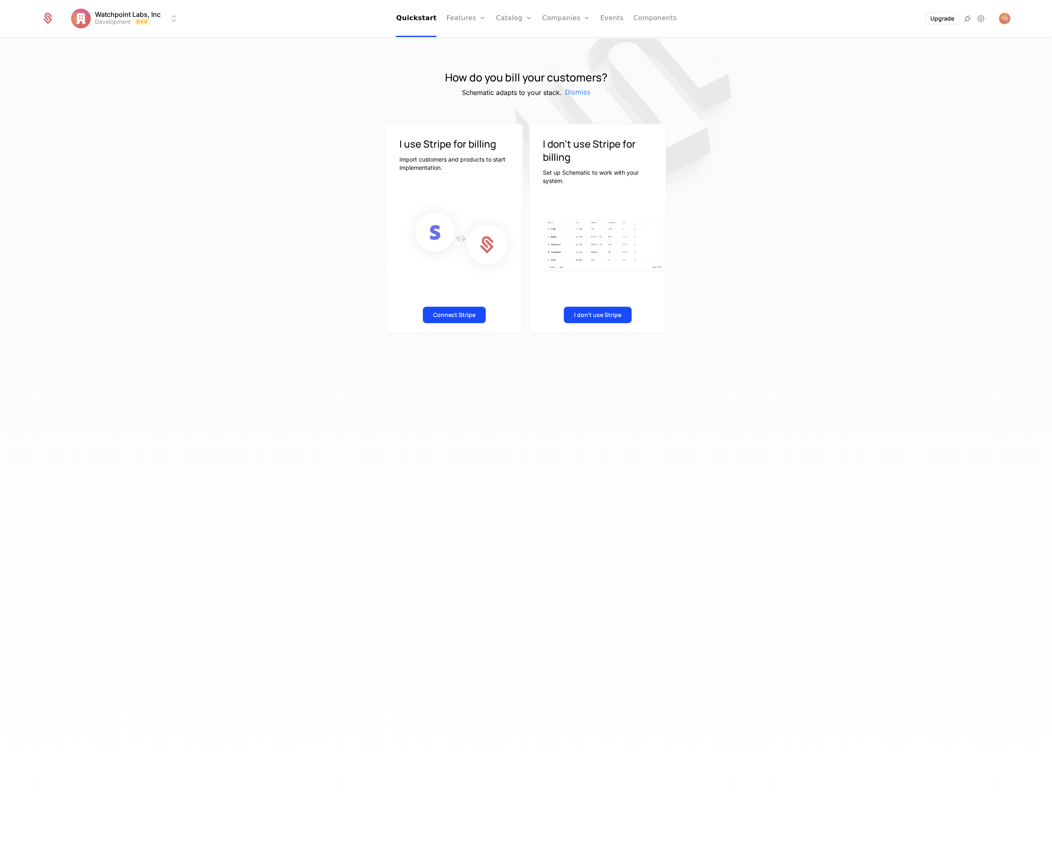 Image resolution: width=1052 pixels, height=842 pixels. What do you see at coordinates (113, 22) in the screenshot?
I see `div: Development` at bounding box center [113, 22].